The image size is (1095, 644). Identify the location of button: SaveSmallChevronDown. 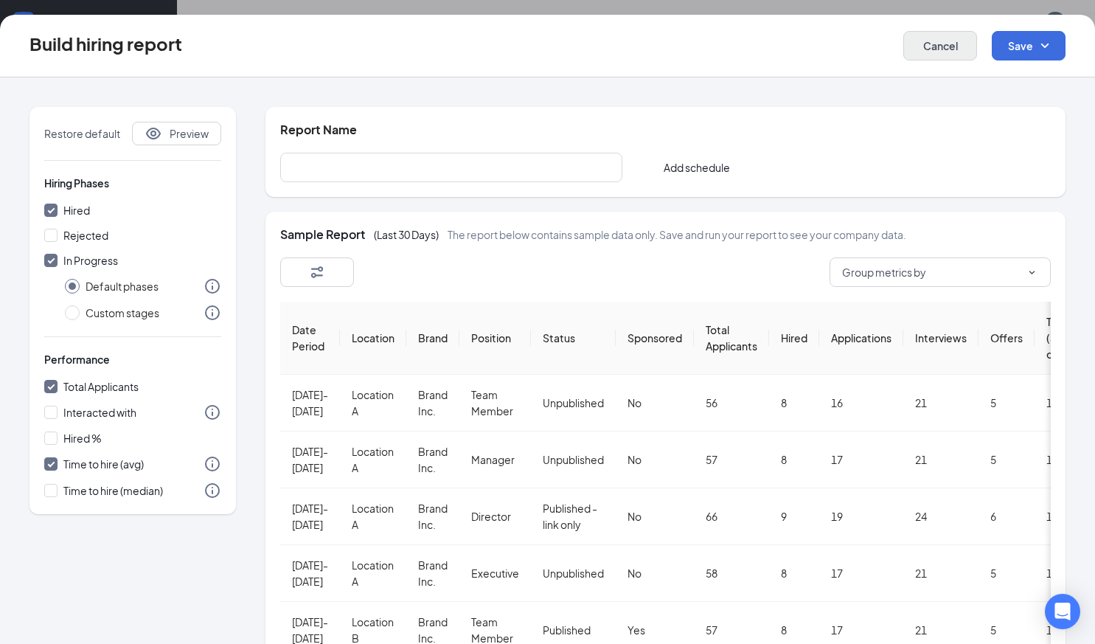
(1028, 46).